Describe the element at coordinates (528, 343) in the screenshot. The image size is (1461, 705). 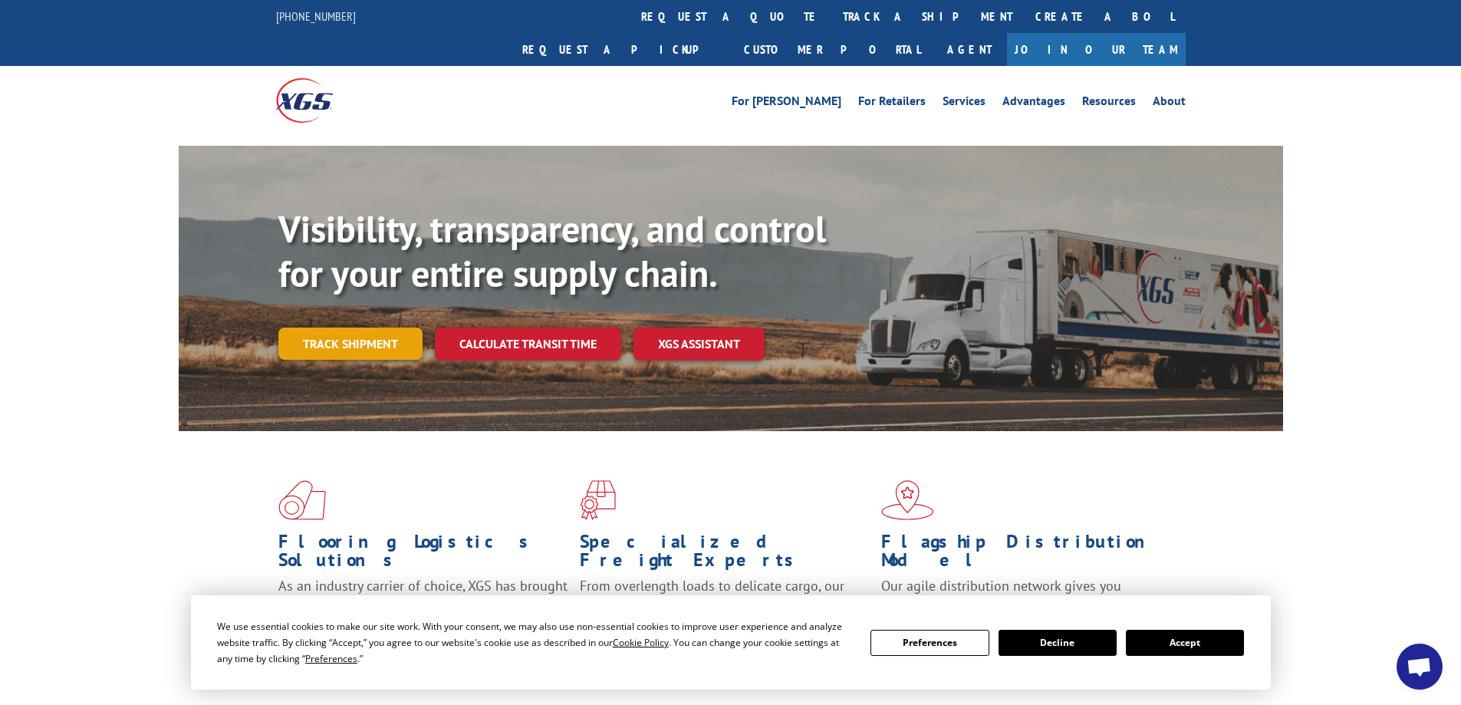
I see `a: Calculate transit time` at that location.